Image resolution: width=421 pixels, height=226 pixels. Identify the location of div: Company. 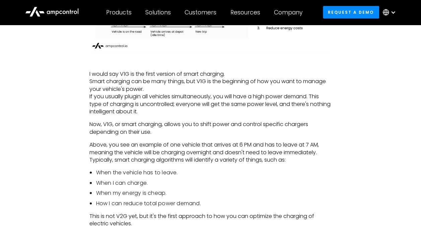
(288, 12).